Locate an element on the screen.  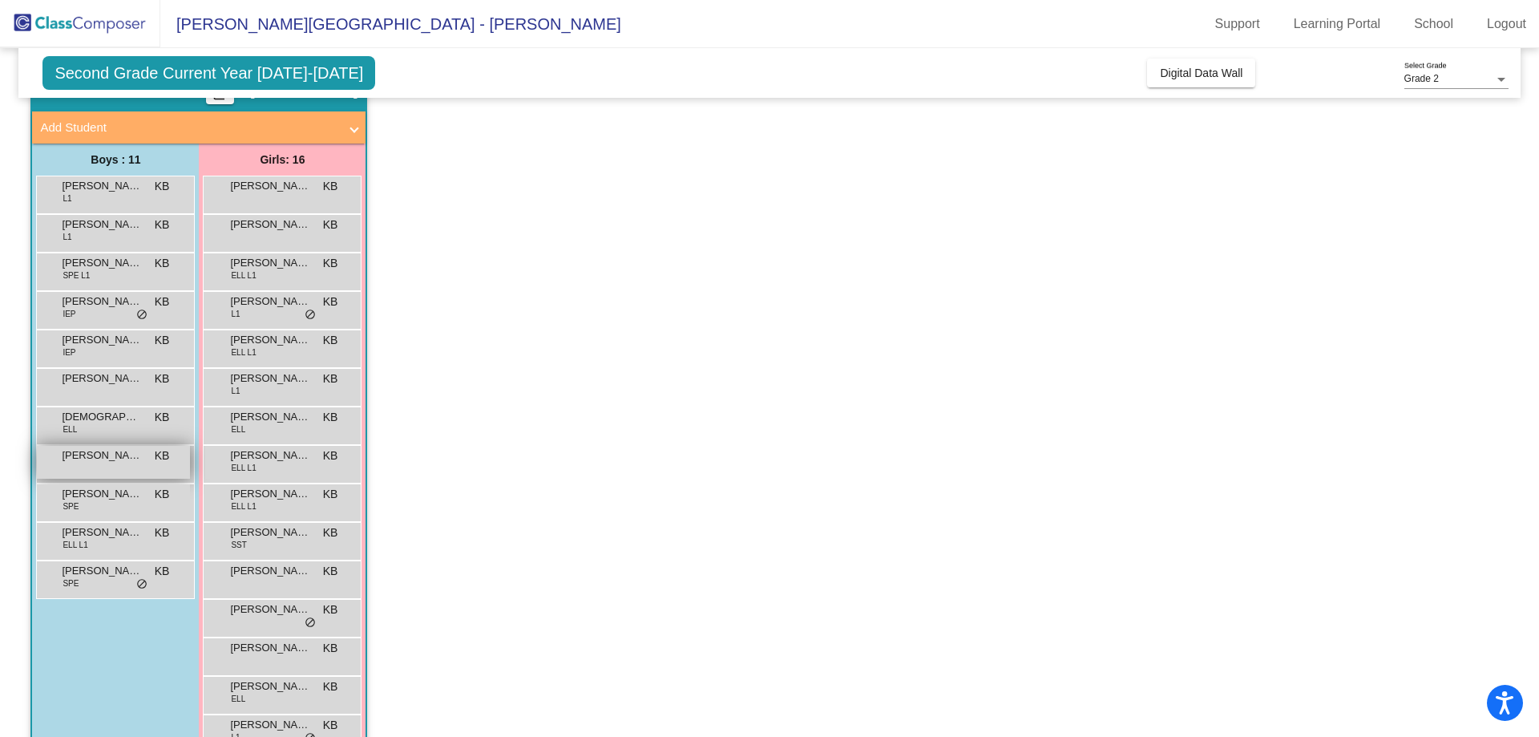
span: SPE L1 is located at coordinates (76, 275).